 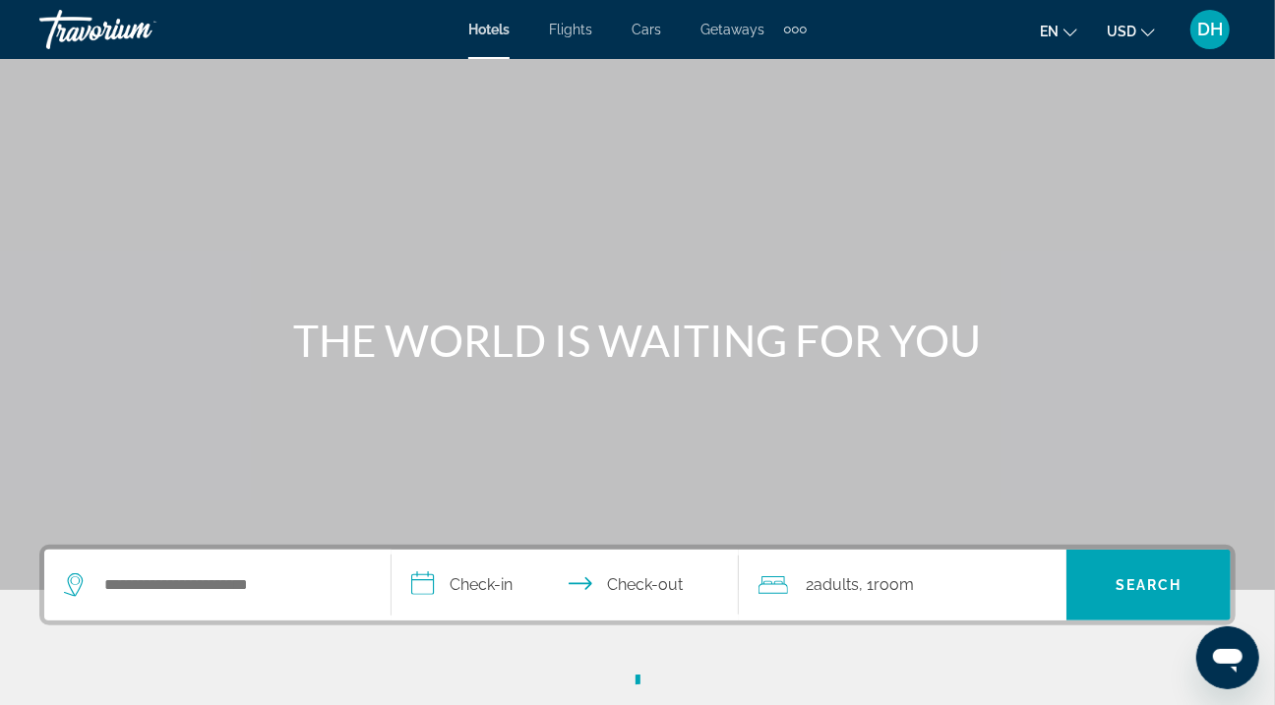 What do you see at coordinates (571, 30) in the screenshot?
I see `a: Flights` at bounding box center [571, 30].